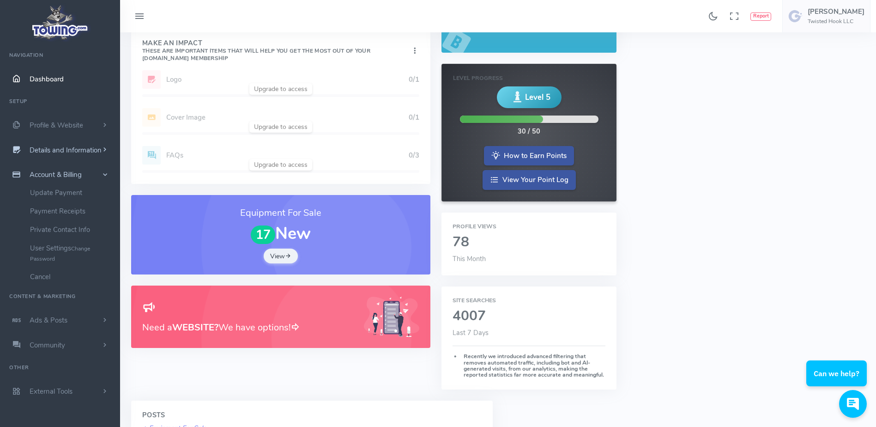 Image resolution: width=876 pixels, height=427 pixels. Describe the element at coordinates (391, 316) in the screenshot. I see `img: Generic placeholder image` at that location.